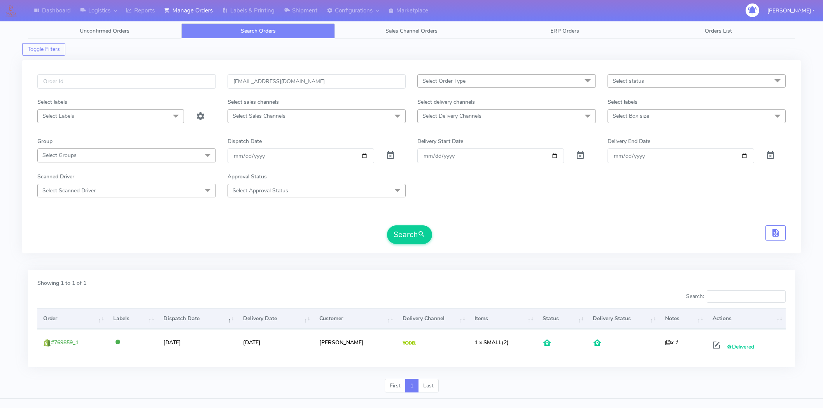 Image resolution: width=823 pixels, height=408 pixels. I want to click on th: Items: activate to sort column ascending, so click(502, 319).